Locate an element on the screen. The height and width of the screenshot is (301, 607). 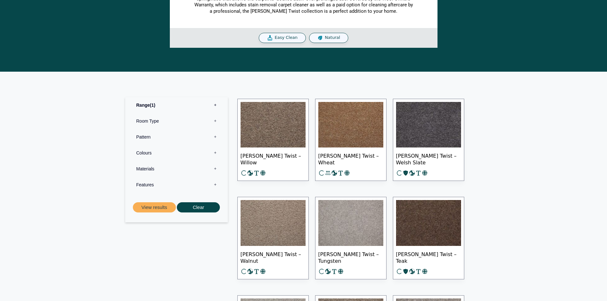
img: Tomkinson Twist - Wheat is located at coordinates (351, 125).